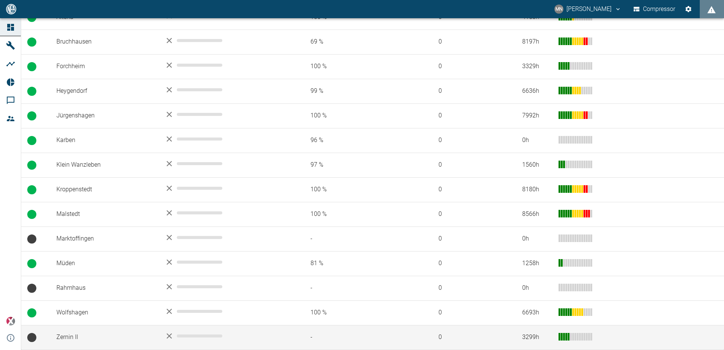 The width and height of the screenshot is (724, 350). Describe the element at coordinates (537, 91) in the screenshot. I see `div: 6636 h` at that location.